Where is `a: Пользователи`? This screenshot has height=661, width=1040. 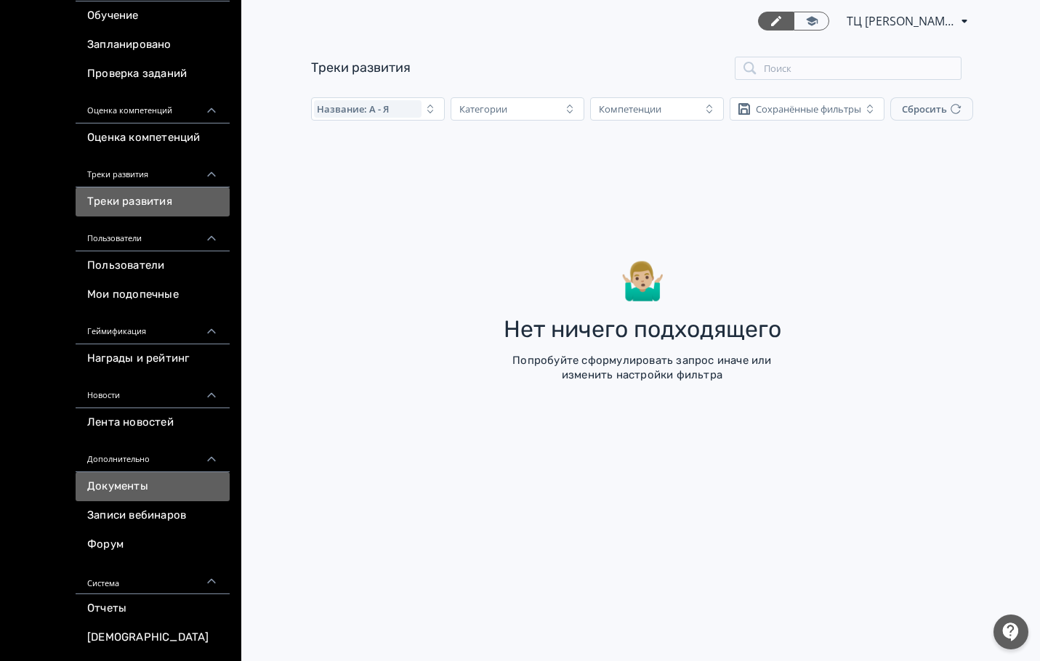 a: Пользователи is located at coordinates (153, 266).